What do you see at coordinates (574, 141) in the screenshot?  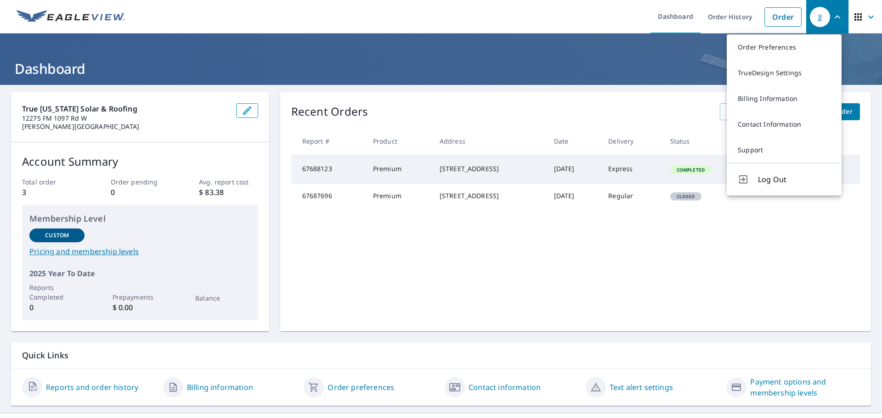 I see `th: Date` at bounding box center [574, 141].